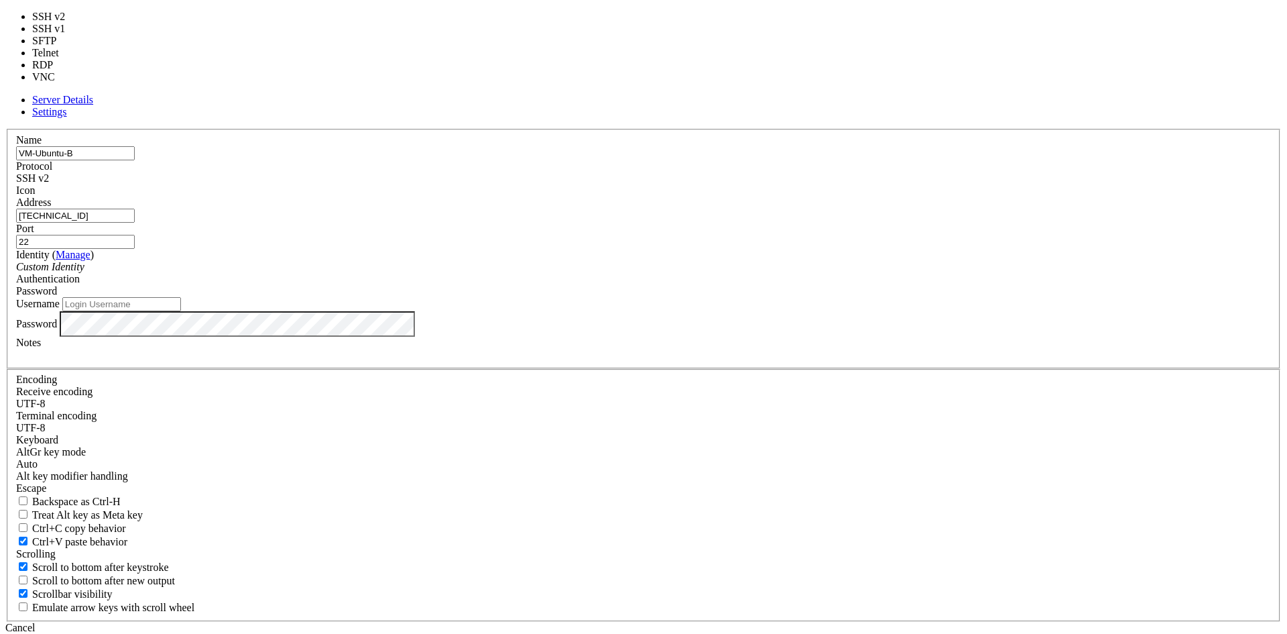 The height and width of the screenshot is (634, 1287). I want to click on label: Address, so click(34, 202).